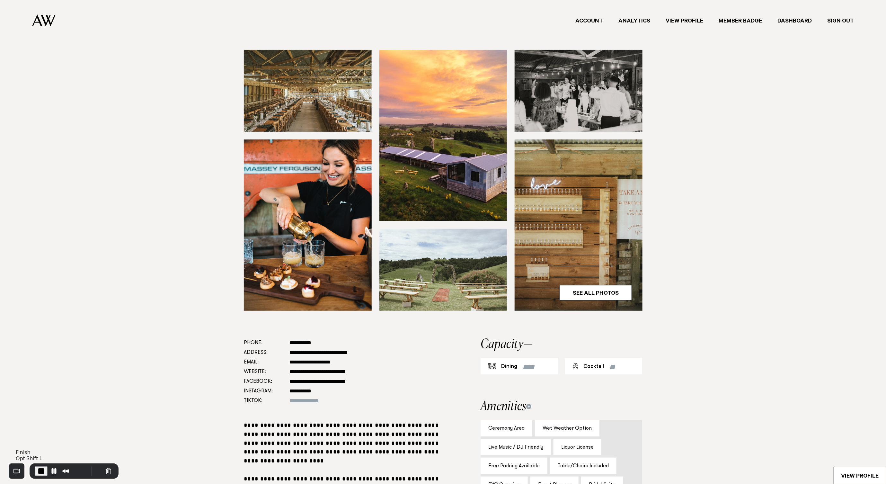 The width and height of the screenshot is (886, 484). Describe the element at coordinates (583, 466) in the screenshot. I see `div: Table/Chairs Included` at that location.